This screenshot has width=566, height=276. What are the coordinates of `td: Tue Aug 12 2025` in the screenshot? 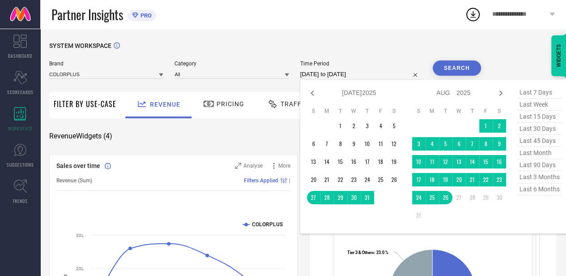 It's located at (446, 162).